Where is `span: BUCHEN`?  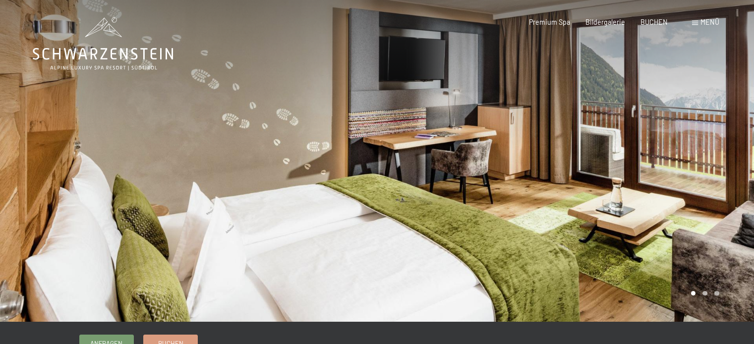 span: BUCHEN is located at coordinates (654, 22).